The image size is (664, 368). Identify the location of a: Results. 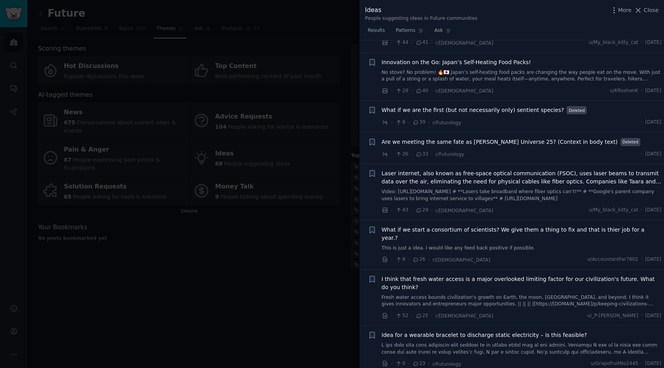
(376, 32).